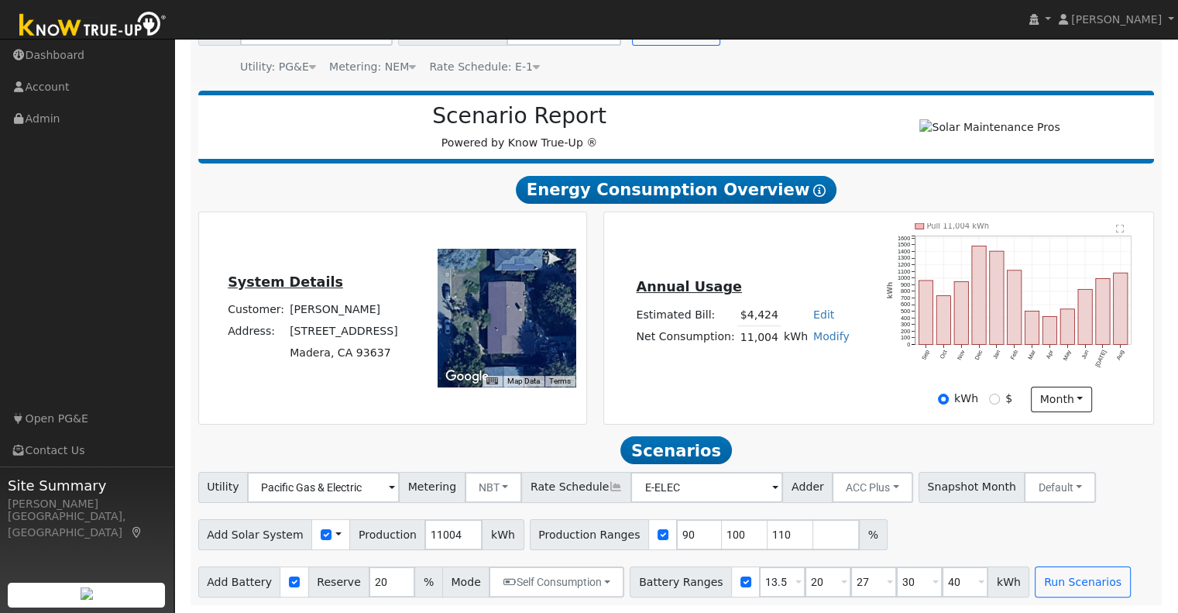 The width and height of the screenshot is (1178, 613). I want to click on text: Aug, so click(1121, 355).